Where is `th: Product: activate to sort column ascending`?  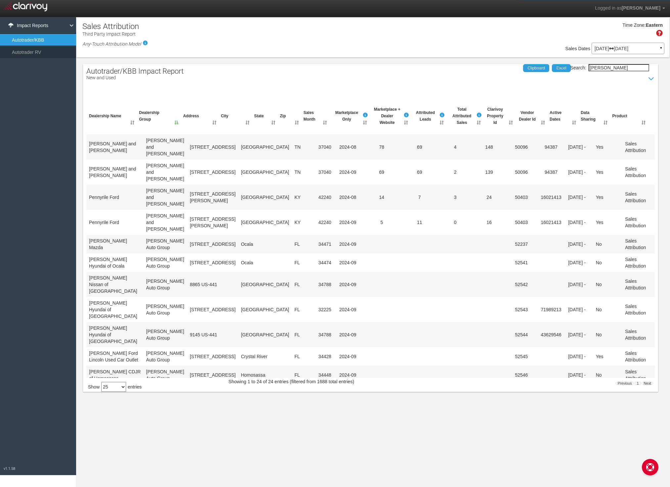 th: Product: activate to sort column ascending is located at coordinates (628, 116).